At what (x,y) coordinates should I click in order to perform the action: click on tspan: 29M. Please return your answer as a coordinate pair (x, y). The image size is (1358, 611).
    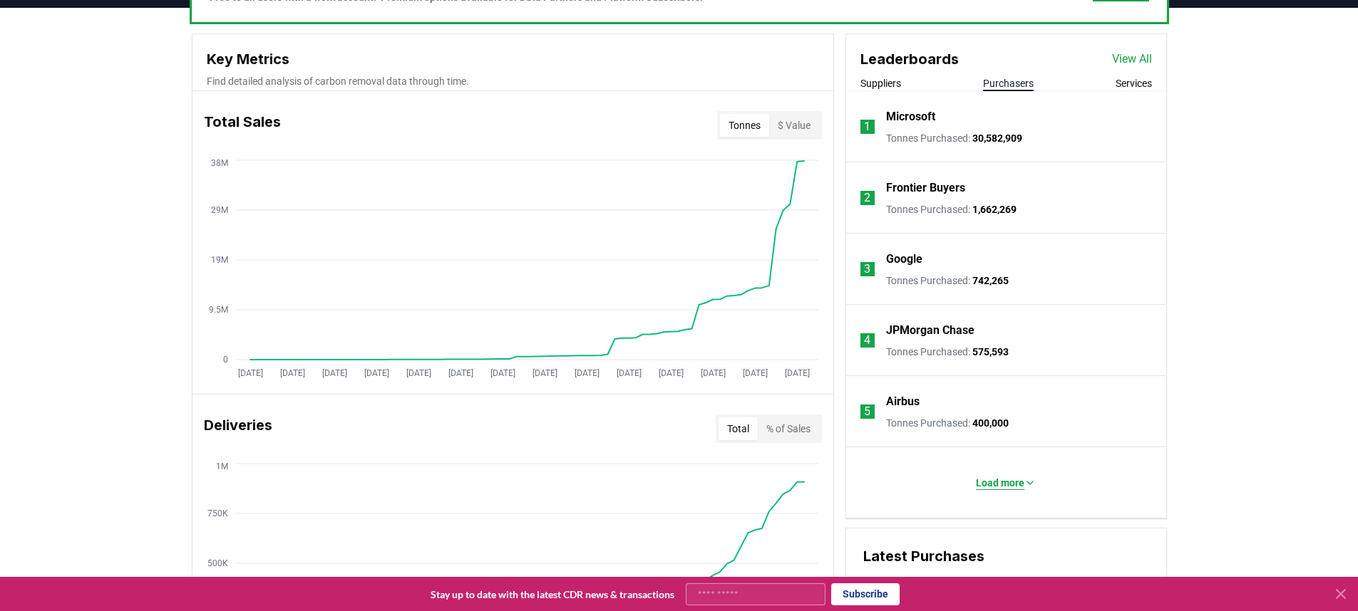
    Looking at the image, I should click on (219, 210).